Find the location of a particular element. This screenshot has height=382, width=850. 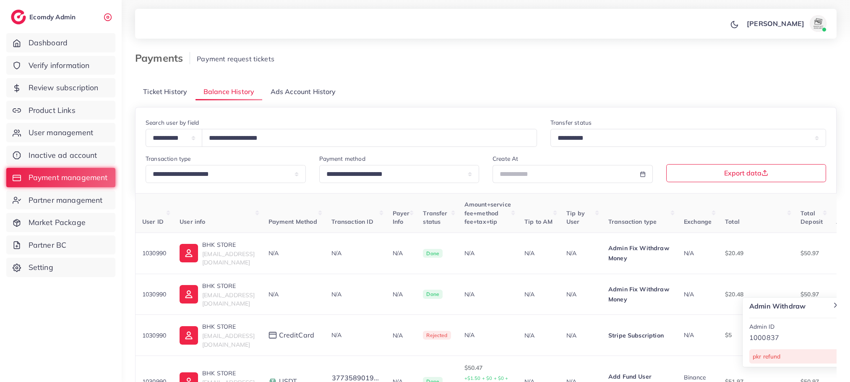

label: Search user by field is located at coordinates (172, 123).